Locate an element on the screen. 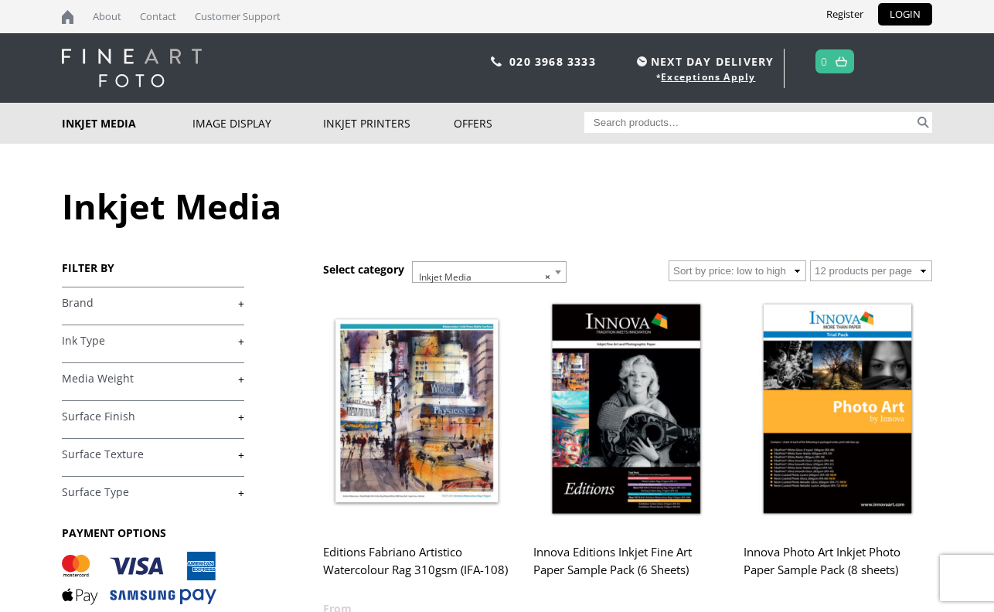 Image resolution: width=994 pixels, height=612 pixels. h2: Innova Photo Art Inkjet Photo Paper Sample Pack (8 sheets) is located at coordinates (837, 569).